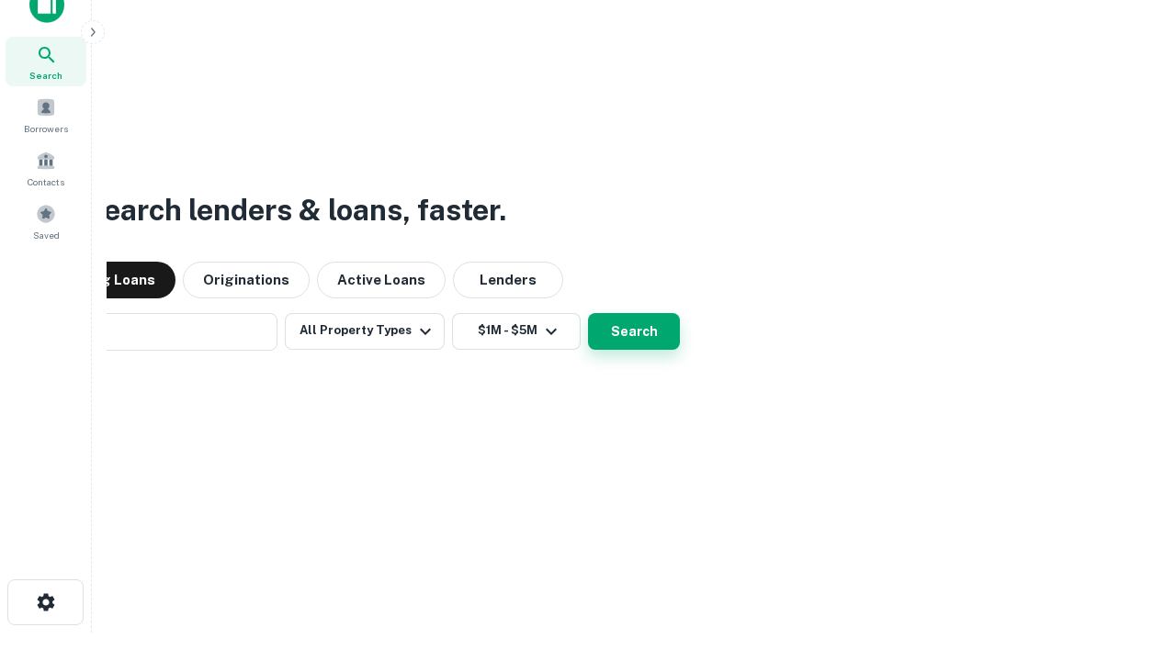 This screenshot has width=1176, height=661. What do you see at coordinates (1130, 558) in the screenshot?
I see `div: Chat Widget` at bounding box center [1130, 558].